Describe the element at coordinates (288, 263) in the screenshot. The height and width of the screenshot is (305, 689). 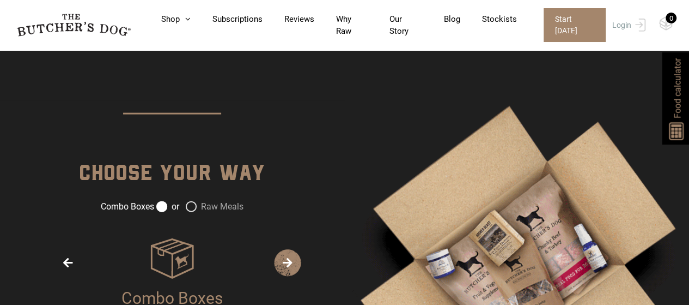
I see `span: Next` at that location.